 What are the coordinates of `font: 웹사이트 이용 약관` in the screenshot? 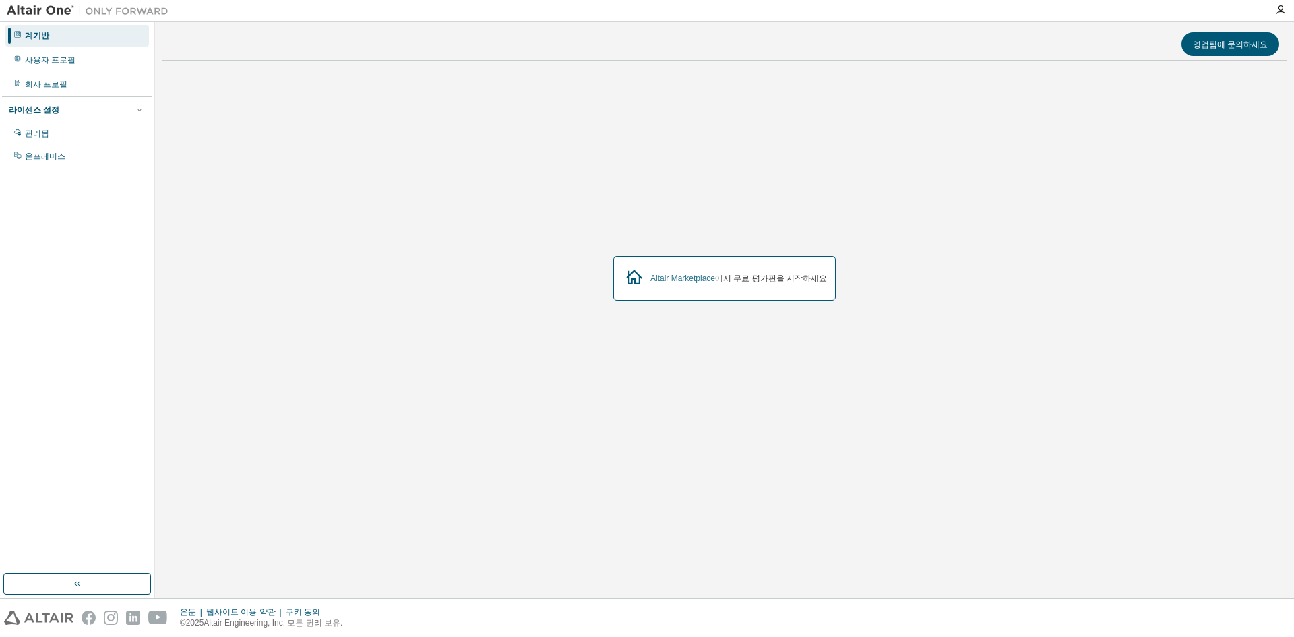 It's located at (241, 612).